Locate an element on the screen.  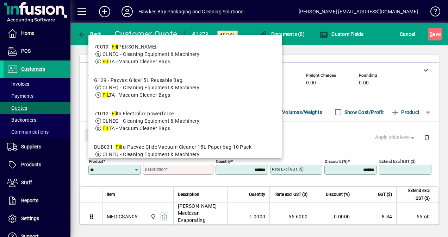
a: Suppliers is located at coordinates (37, 147).